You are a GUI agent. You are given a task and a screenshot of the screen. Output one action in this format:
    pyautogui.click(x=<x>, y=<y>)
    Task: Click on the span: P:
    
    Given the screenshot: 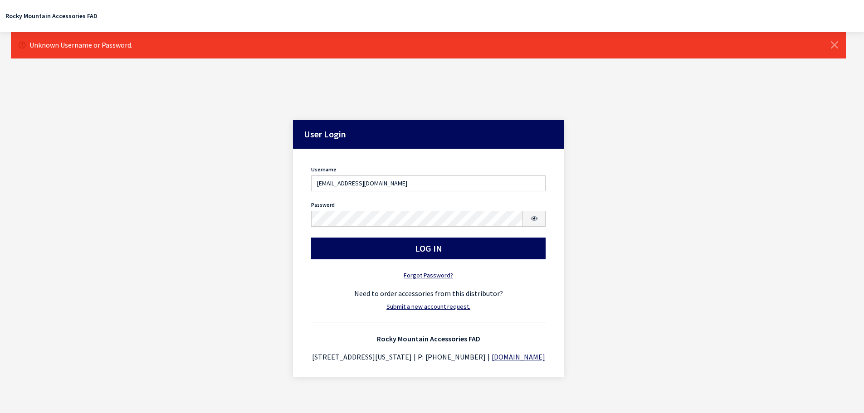 What is the action you would take?
    pyautogui.click(x=420, y=357)
    